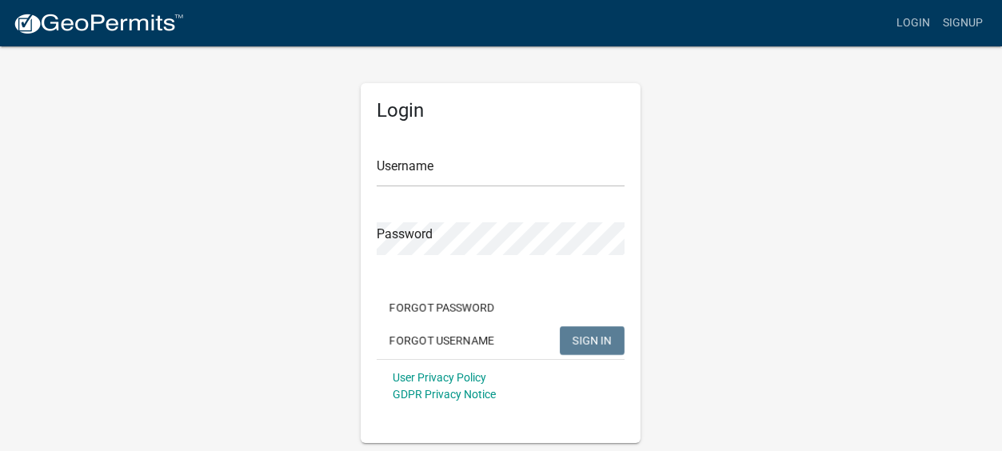 This screenshot has width=1002, height=451. What do you see at coordinates (439, 377) in the screenshot?
I see `a: User Privacy Policy` at bounding box center [439, 377].